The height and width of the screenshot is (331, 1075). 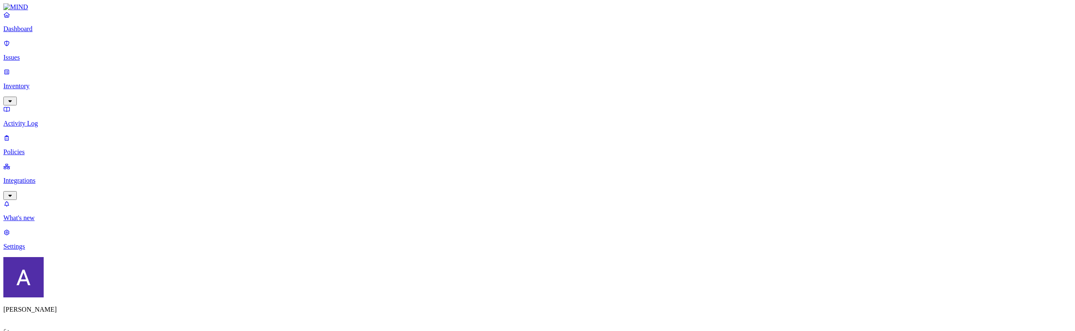 What do you see at coordinates (537, 211) in the screenshot?
I see `a: What's new` at bounding box center [537, 211].